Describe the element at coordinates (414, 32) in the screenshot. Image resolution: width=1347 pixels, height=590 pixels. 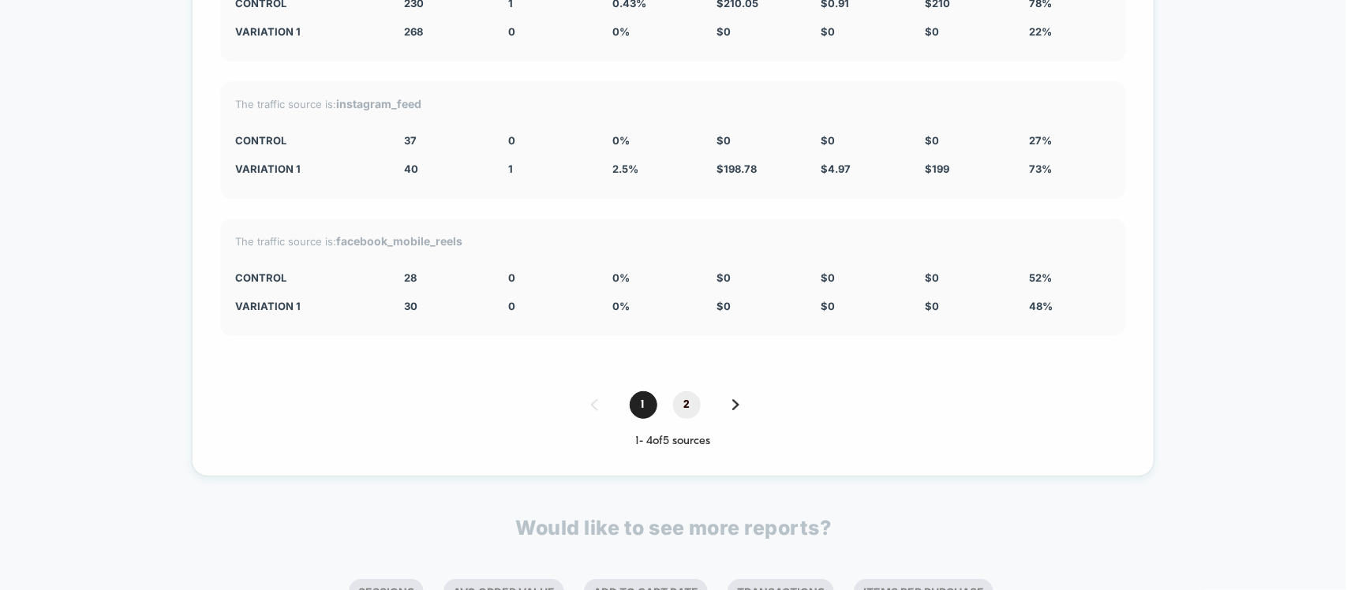
I see `span: 268` at that location.